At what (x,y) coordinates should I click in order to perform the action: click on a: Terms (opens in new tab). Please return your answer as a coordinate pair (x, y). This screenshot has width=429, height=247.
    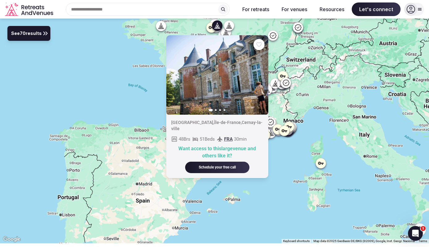
    Looking at the image, I should click on (423, 241).